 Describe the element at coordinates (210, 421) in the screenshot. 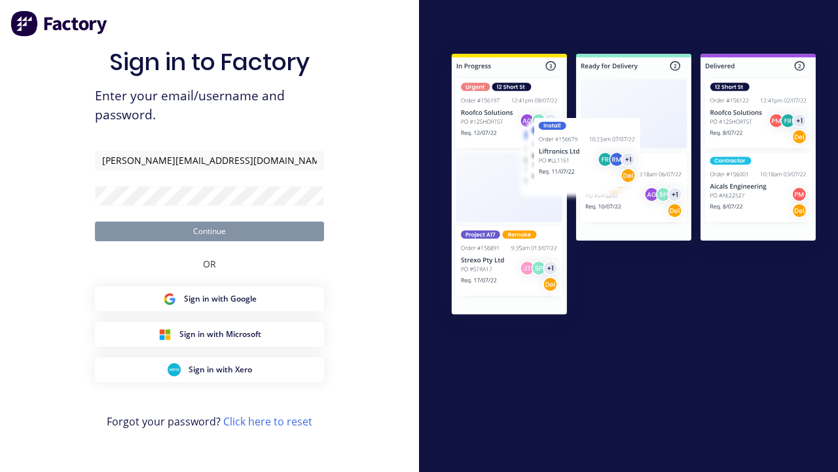

I see `span: Forgot your password?` at that location.